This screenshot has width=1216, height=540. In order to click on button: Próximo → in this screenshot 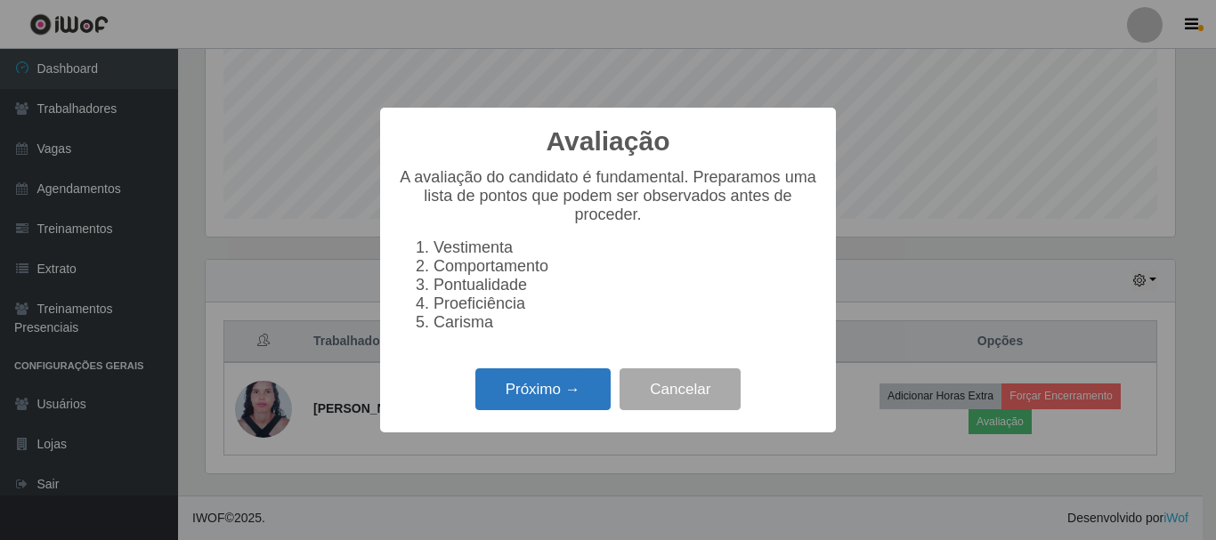, I will do `click(543, 389)`.